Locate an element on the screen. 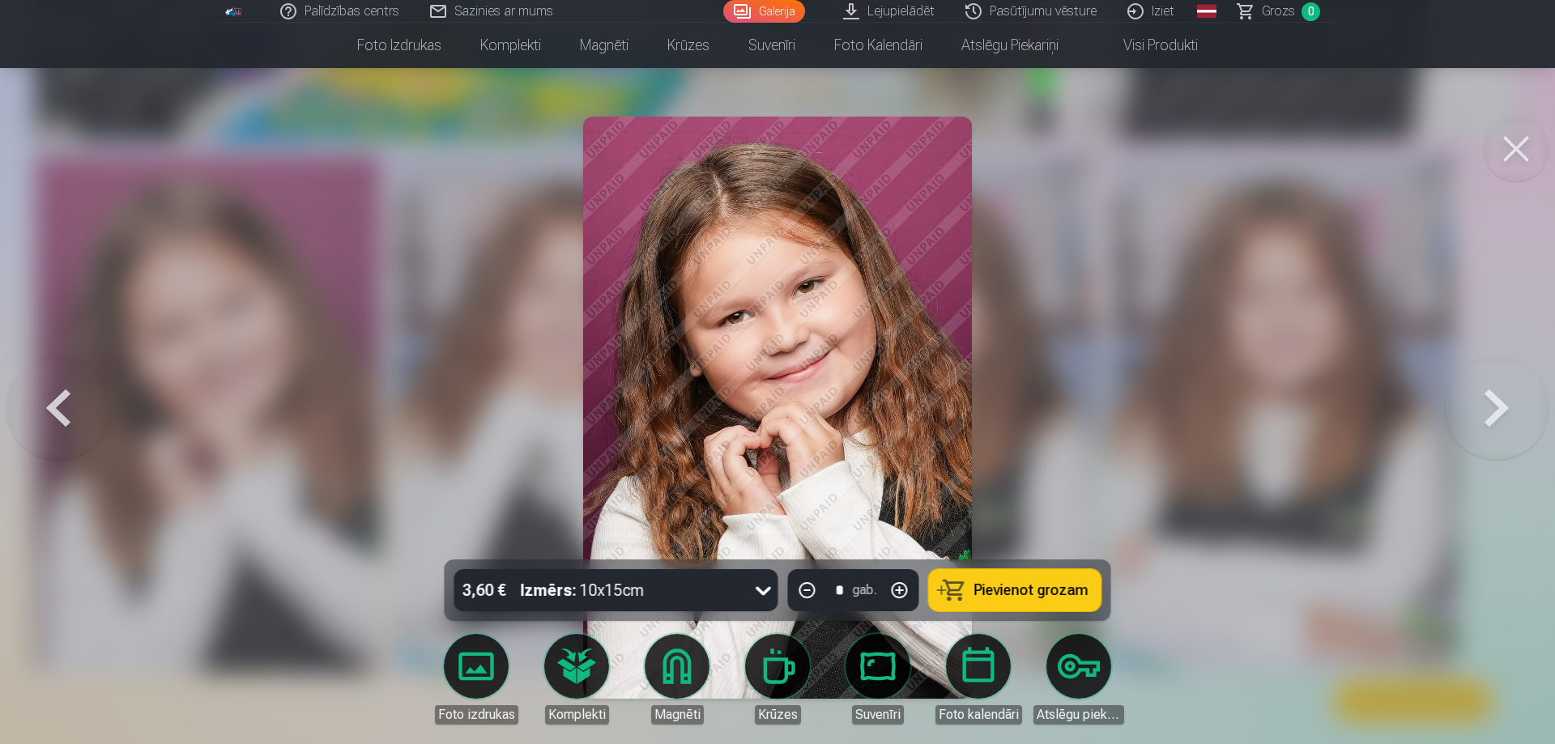 This screenshot has height=744, width=1555. a: Suvenīri is located at coordinates (772, 45).